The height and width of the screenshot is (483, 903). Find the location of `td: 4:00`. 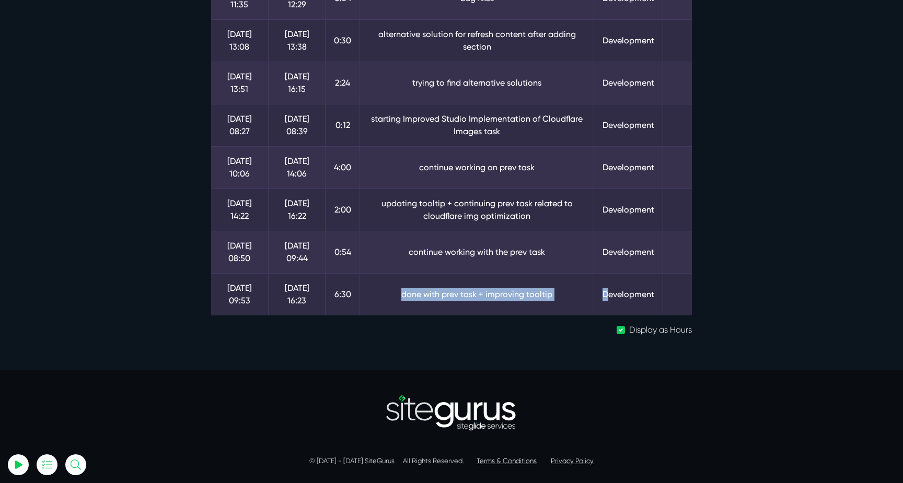

td: 4:00 is located at coordinates (343, 167).